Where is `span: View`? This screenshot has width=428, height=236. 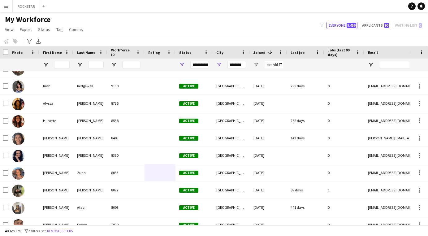
span: View is located at coordinates (9, 29).